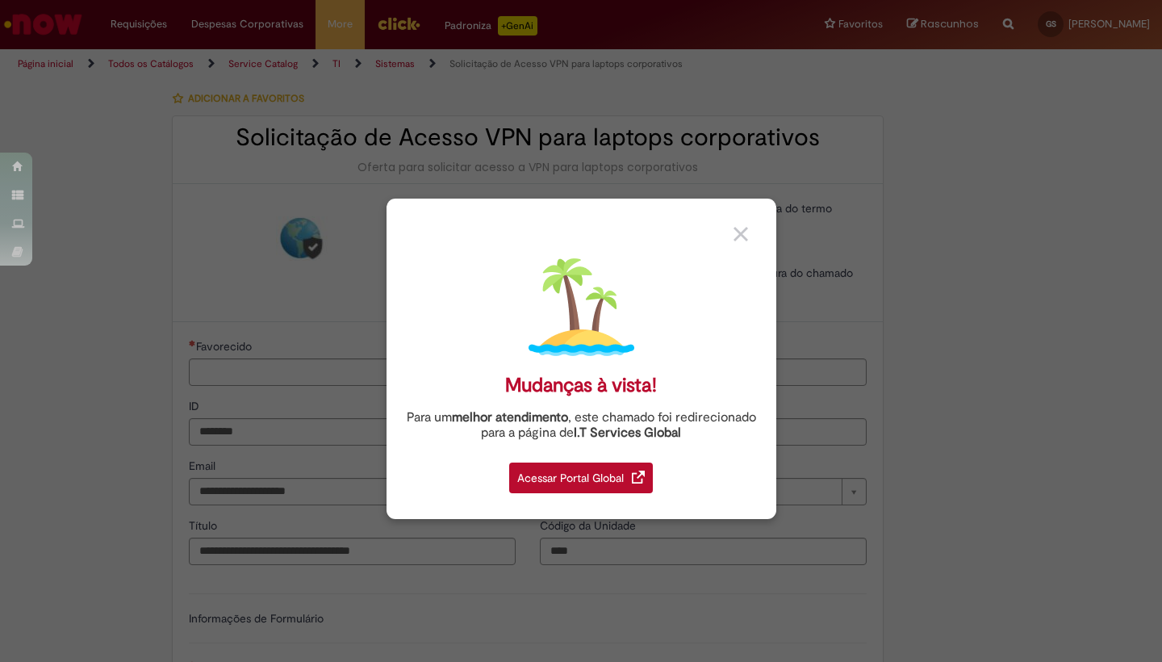 This screenshot has height=662, width=1162. What do you see at coordinates (581, 385) in the screenshot?
I see `div: Mudanças à vista!` at bounding box center [581, 385].